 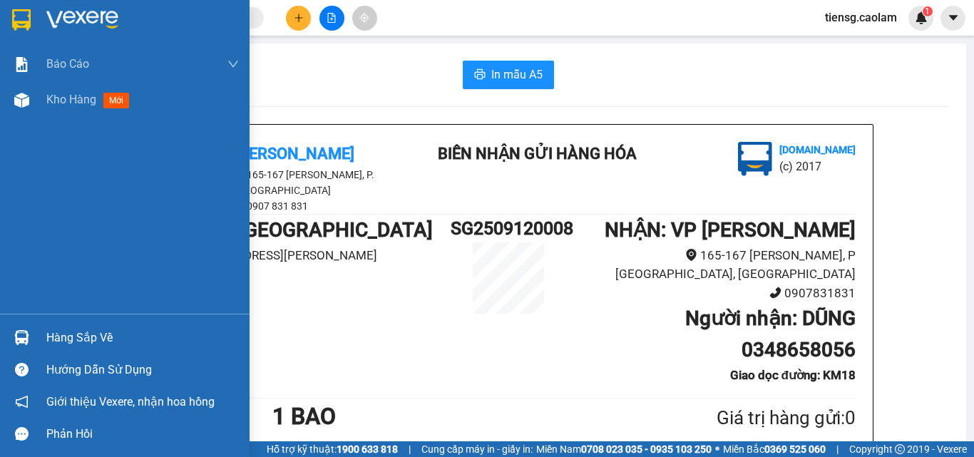 I want to click on span: down, so click(x=233, y=64).